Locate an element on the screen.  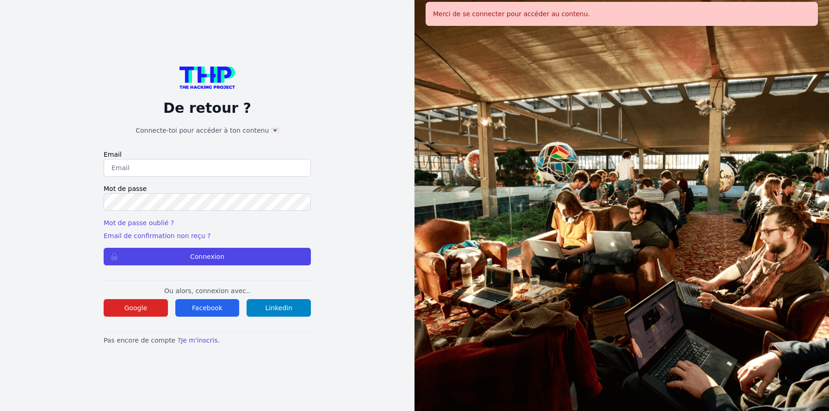
div: Merci de se connecter pour accéder au contenu. is located at coordinates (622, 14).